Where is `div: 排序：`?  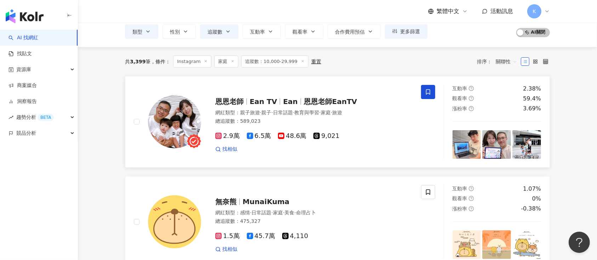
div: 排序： is located at coordinates (499, 62).